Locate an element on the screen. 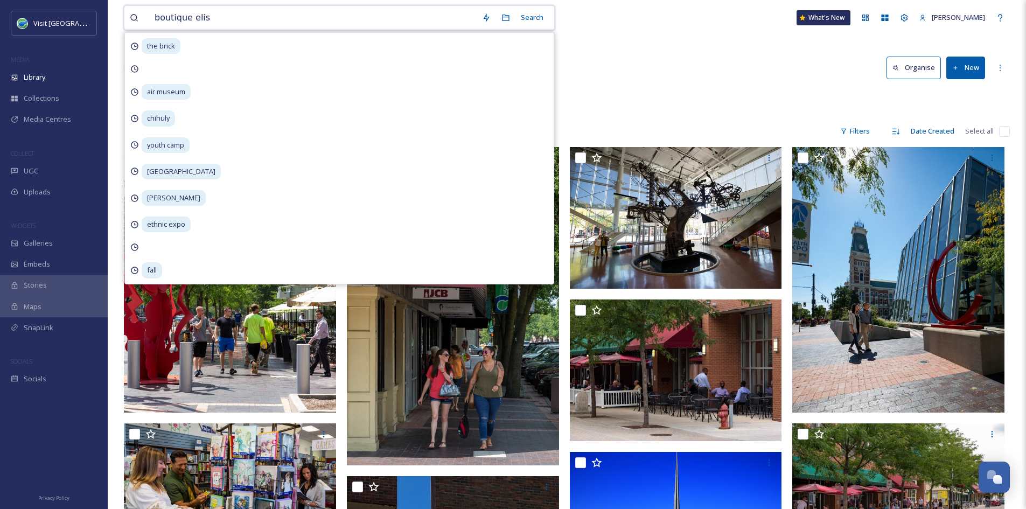 This screenshot has width=1026, height=509. span: Embeds is located at coordinates (37, 264).